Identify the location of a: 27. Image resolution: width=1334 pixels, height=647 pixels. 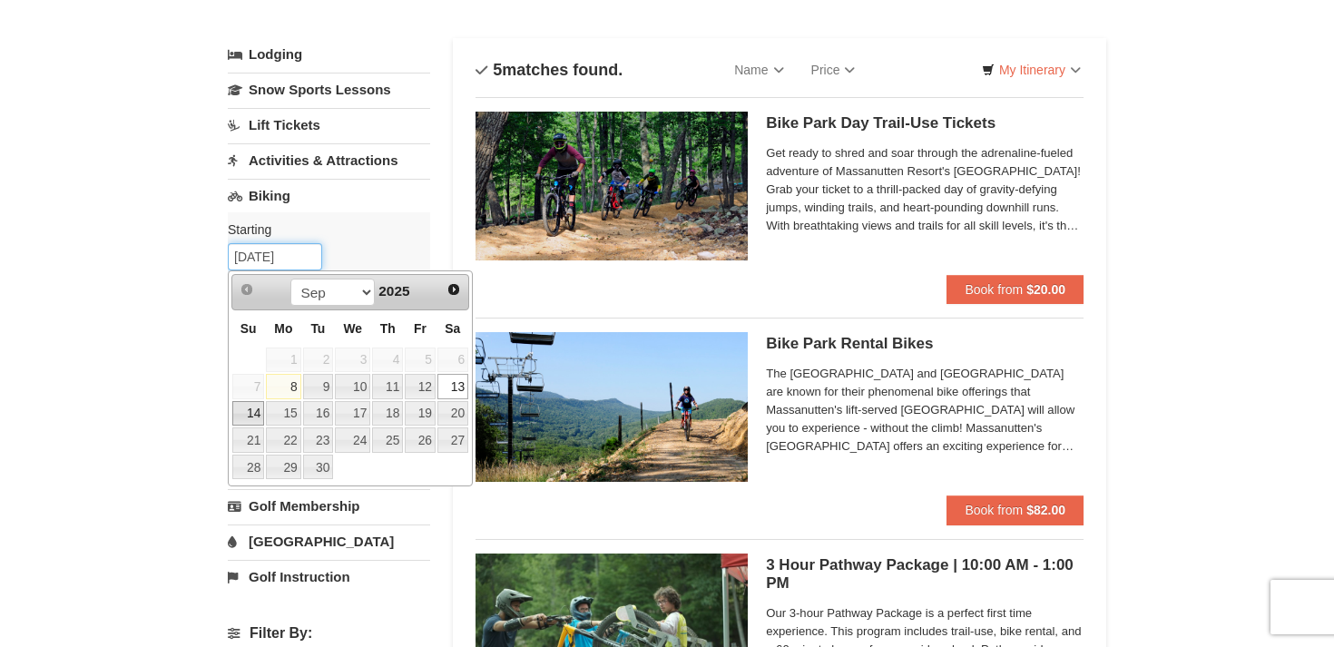
(453, 440).